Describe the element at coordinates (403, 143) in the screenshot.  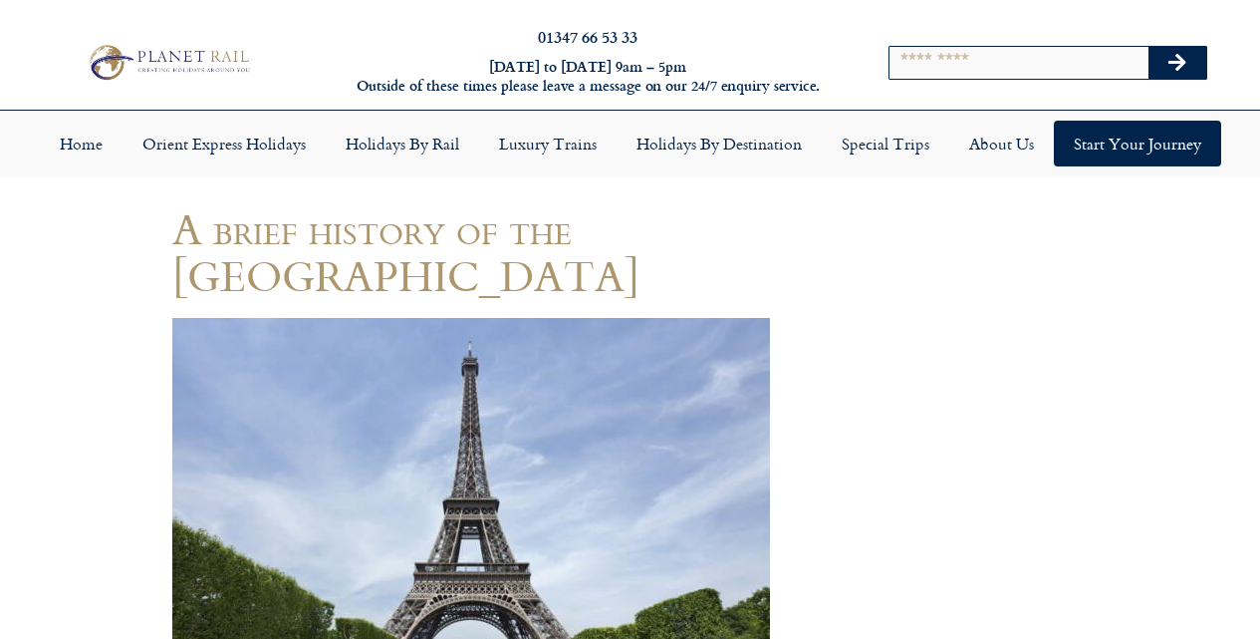
I see `a: Holidays by Rail` at that location.